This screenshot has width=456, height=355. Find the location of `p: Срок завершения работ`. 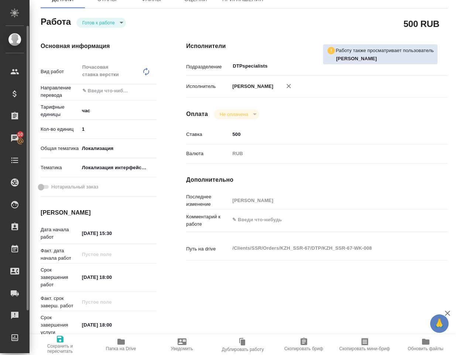

p: Срок завершения работ is located at coordinates (60, 277).